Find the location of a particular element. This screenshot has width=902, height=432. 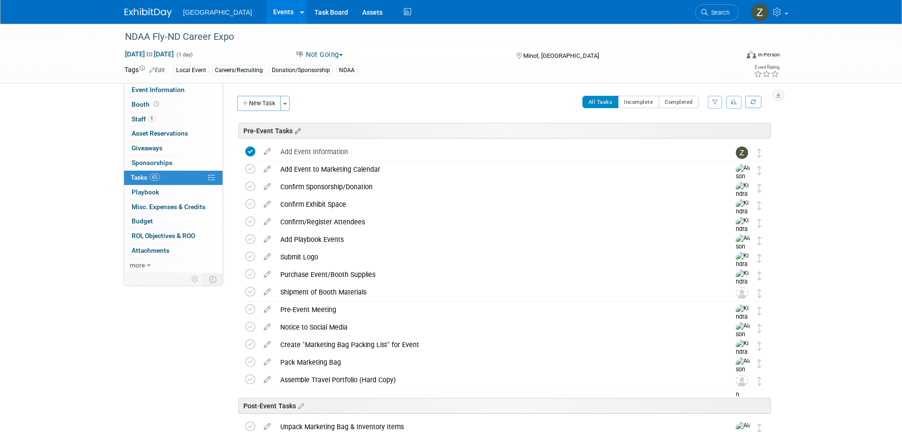

div: Confirm Sponsorship/Donation is located at coordinates (496, 187).